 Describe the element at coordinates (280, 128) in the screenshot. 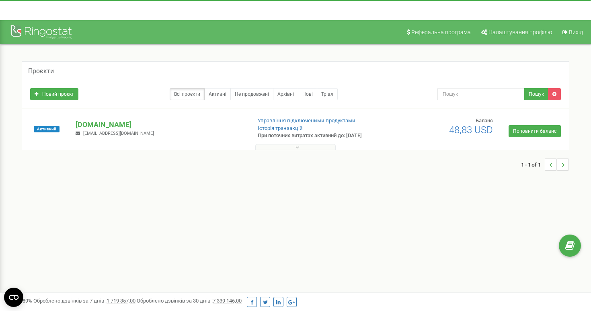

I see `a: Історія транзакцій` at that location.